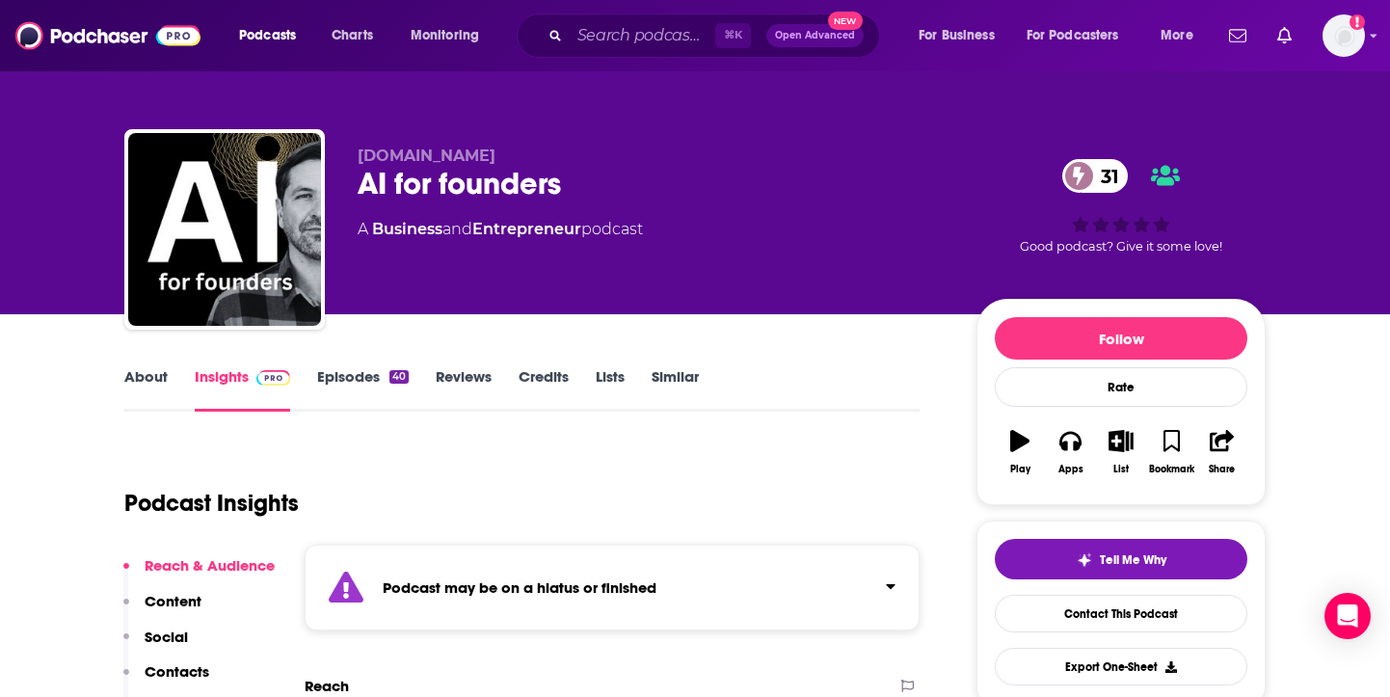 The width and height of the screenshot is (1390, 697). Describe the element at coordinates (173, 601) in the screenshot. I see `p: Content` at that location.